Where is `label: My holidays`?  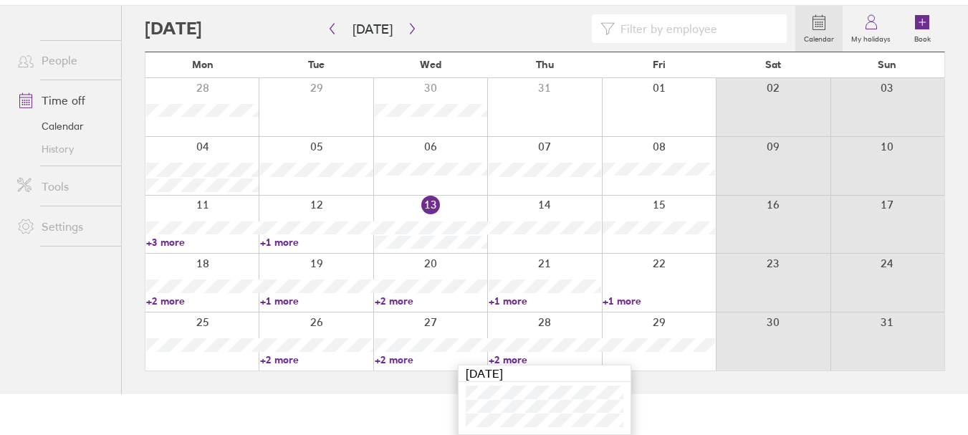
label: My holidays is located at coordinates (871, 37).